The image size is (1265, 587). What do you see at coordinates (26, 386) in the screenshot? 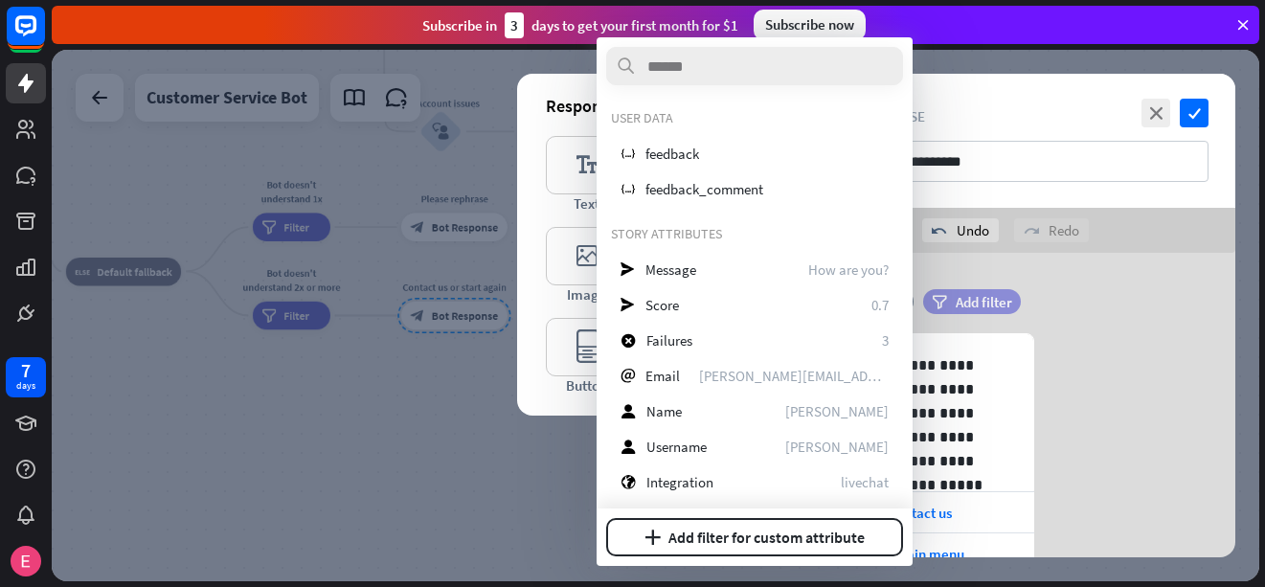
I see `div: days` at bounding box center [26, 386].